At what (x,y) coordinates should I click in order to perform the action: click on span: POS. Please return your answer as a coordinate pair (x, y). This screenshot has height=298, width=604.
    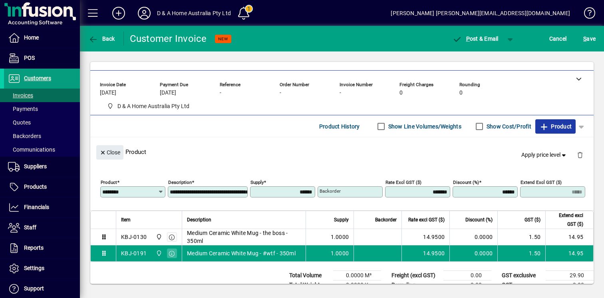
    Looking at the image, I should click on (29, 58).